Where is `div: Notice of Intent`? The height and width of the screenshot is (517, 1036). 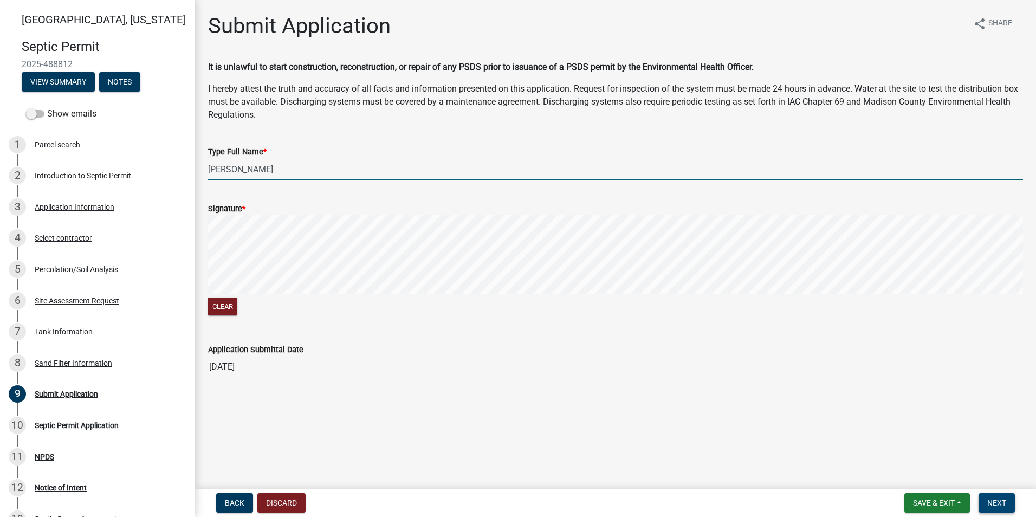
div: Notice of Intent is located at coordinates (61, 488).